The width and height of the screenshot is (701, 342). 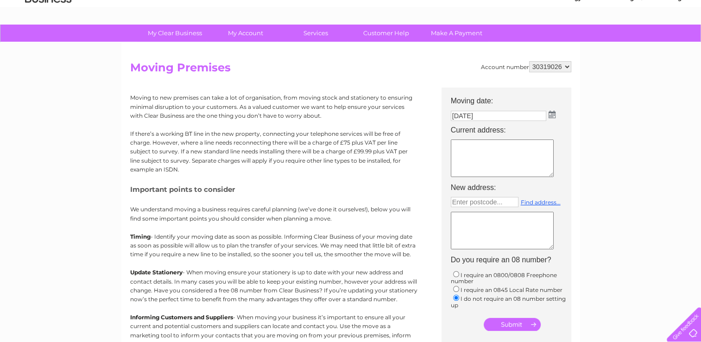 I want to click on a: Services, so click(x=316, y=33).